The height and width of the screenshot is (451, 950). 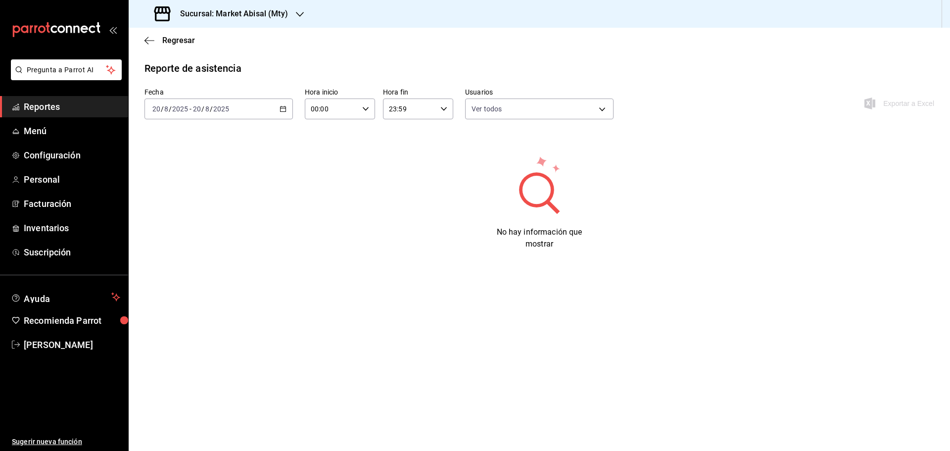 I want to click on span: Recomienda Parrot, so click(x=72, y=320).